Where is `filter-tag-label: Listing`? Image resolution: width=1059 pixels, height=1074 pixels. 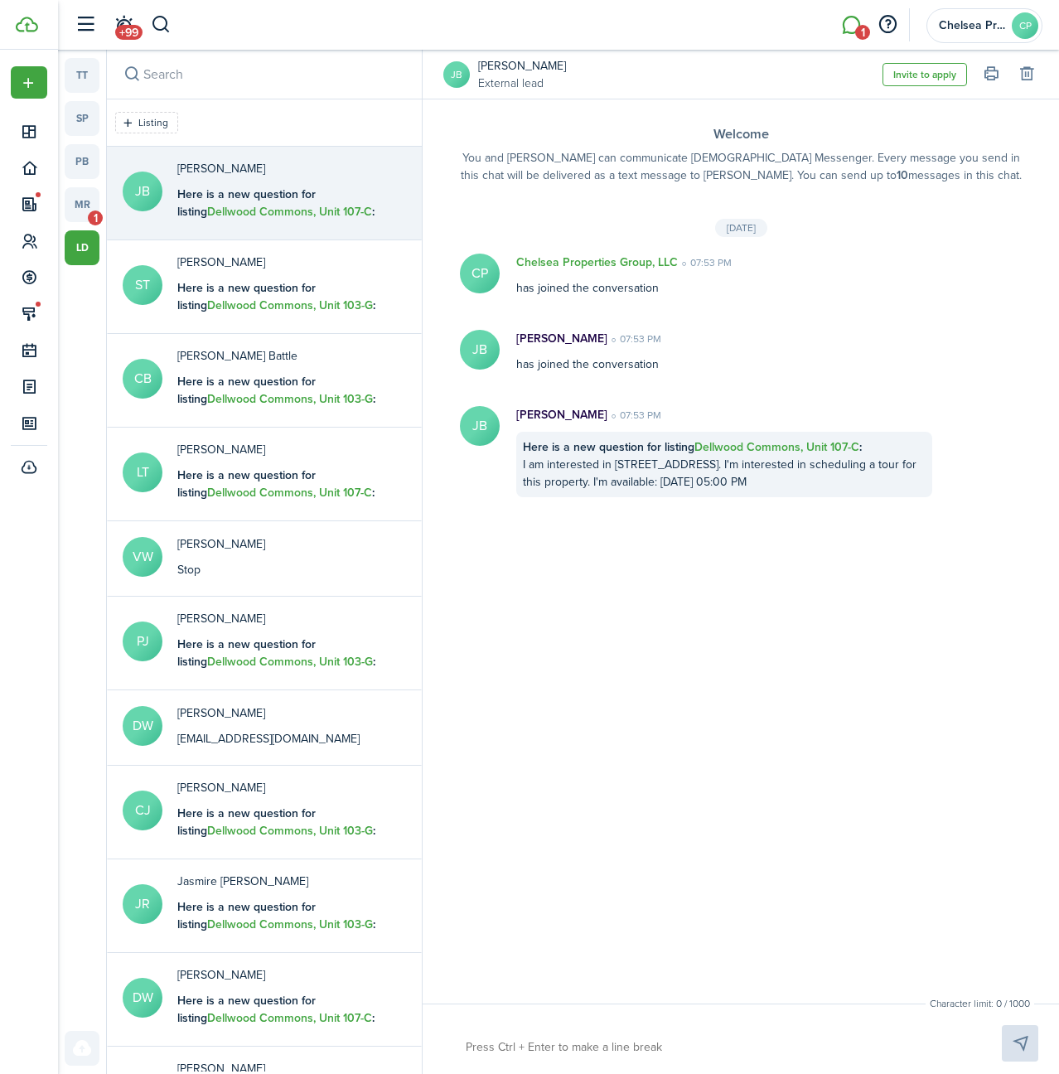
filter-tag-label: Listing is located at coordinates (153, 123).